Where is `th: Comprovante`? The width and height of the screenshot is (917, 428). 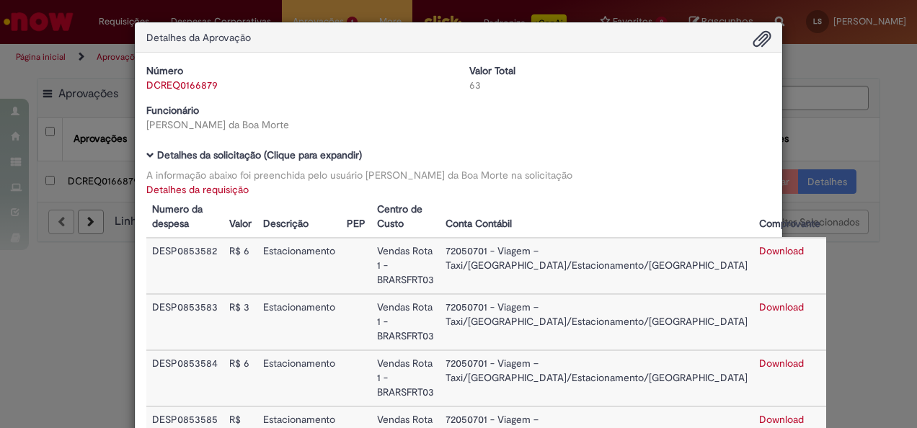 th: Comprovante is located at coordinates (789, 217).